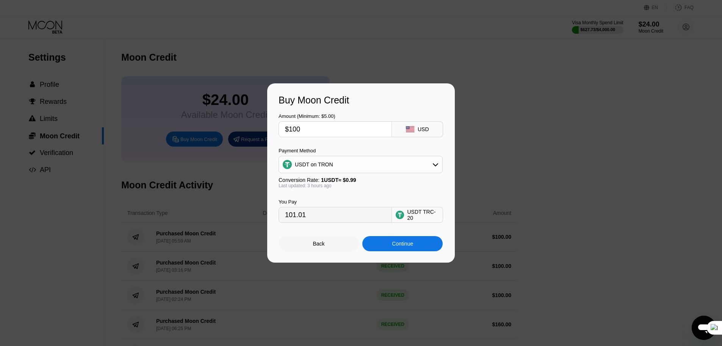 Image resolution: width=722 pixels, height=346 pixels. What do you see at coordinates (424, 129) in the screenshot?
I see `div: USD` at bounding box center [424, 129].